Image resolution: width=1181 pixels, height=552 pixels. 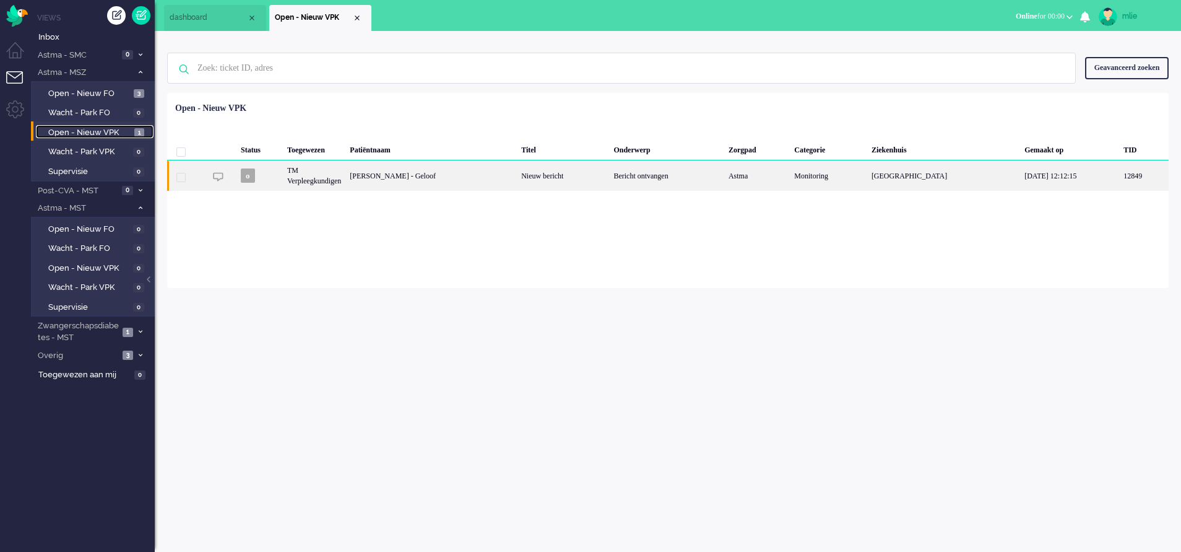 I want to click on div: Categorie, so click(x=828, y=148).